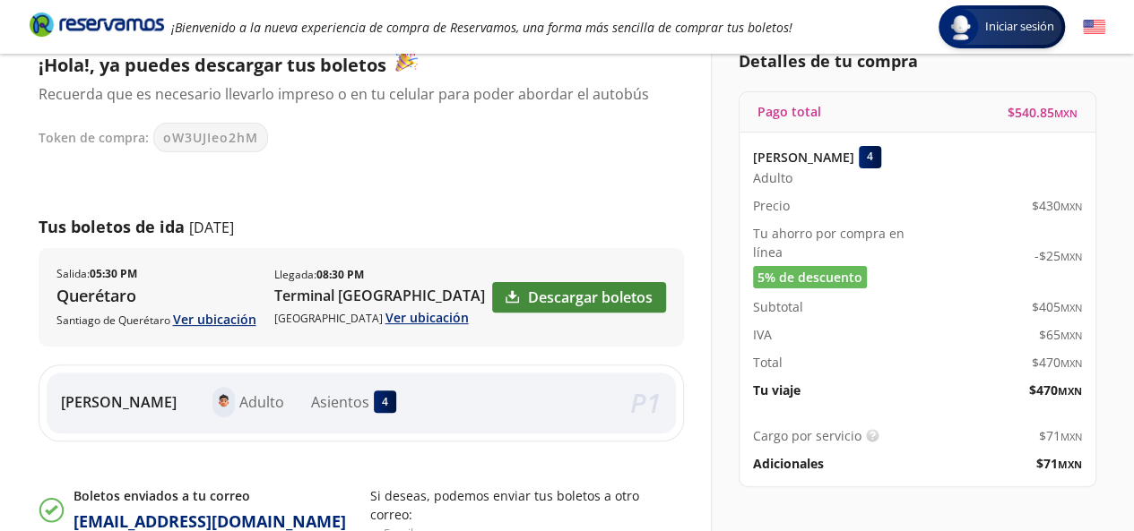  Describe the element at coordinates (93, 137) in the screenshot. I see `p: Token de compra:` at that location.